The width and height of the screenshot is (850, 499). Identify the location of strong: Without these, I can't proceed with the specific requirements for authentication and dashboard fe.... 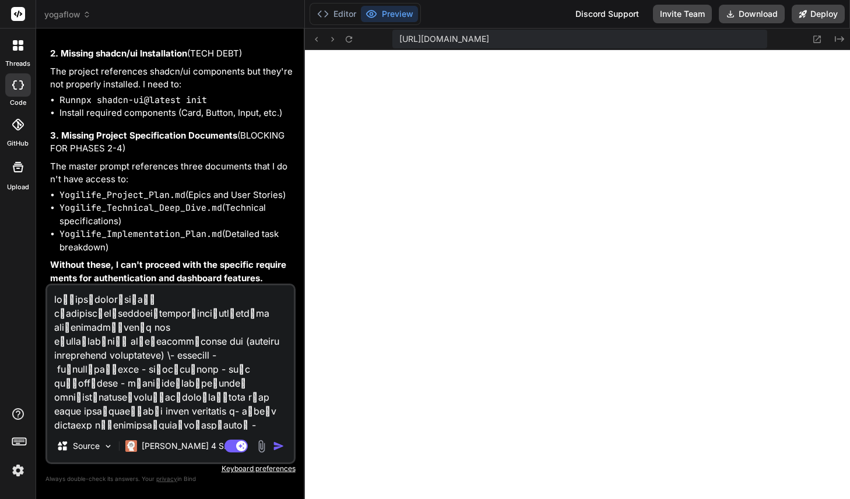
(168, 272).